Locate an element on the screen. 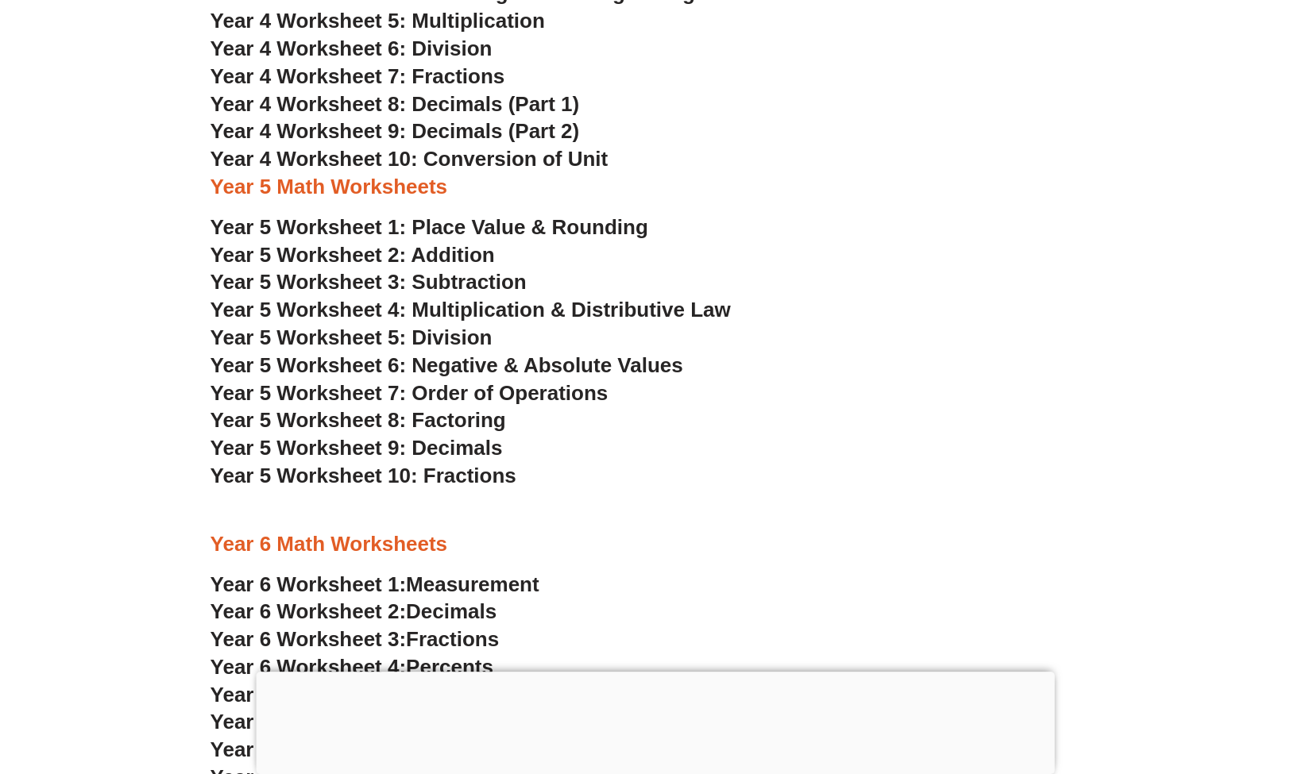 Image resolution: width=1310 pixels, height=774 pixels. span: Year 5 Worksheet 10: Fractions is located at coordinates (363, 476).